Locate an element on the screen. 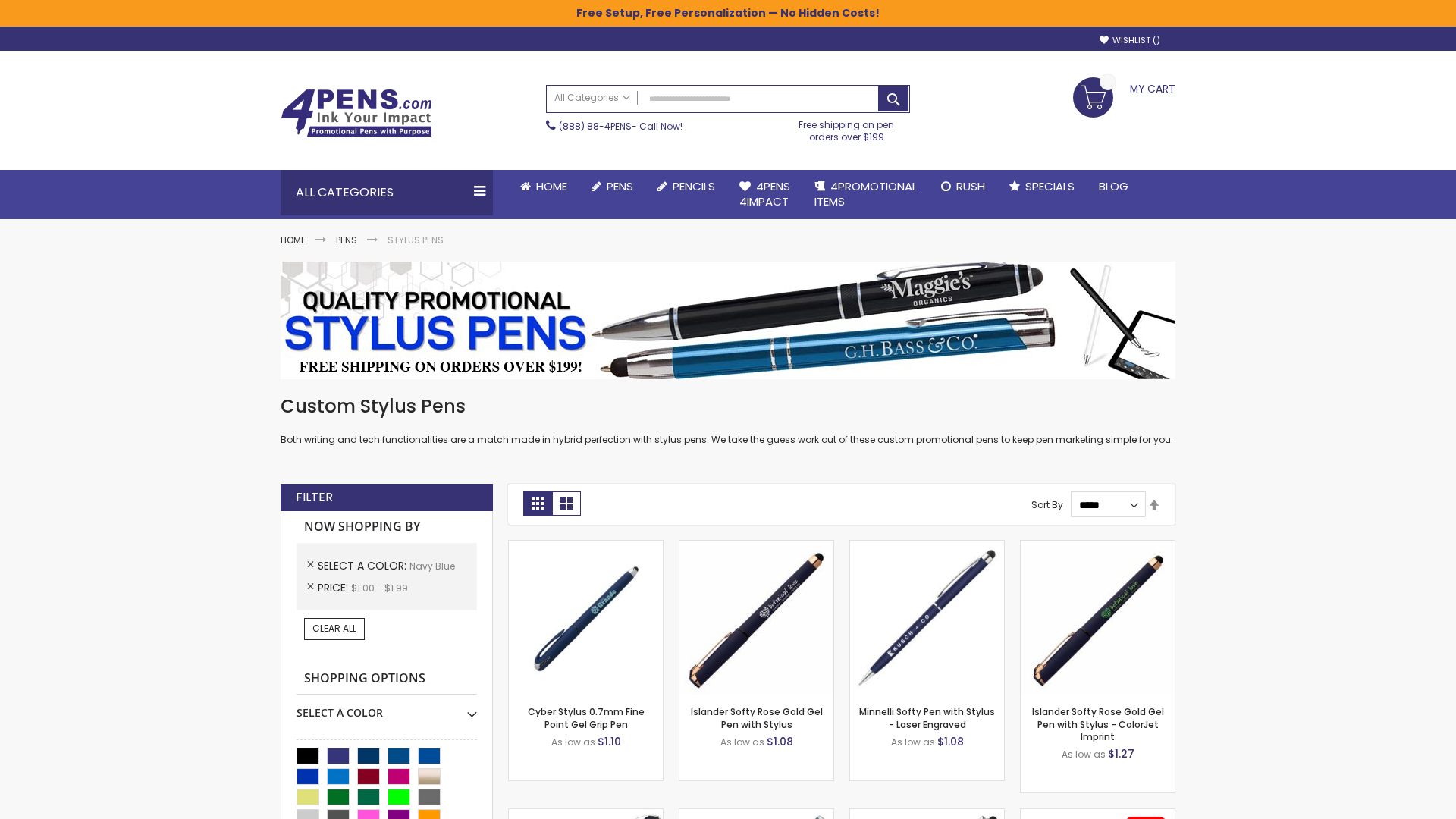 The image size is (1456, 819). div: Free shipping on pen orders over $199 is located at coordinates (846, 128).